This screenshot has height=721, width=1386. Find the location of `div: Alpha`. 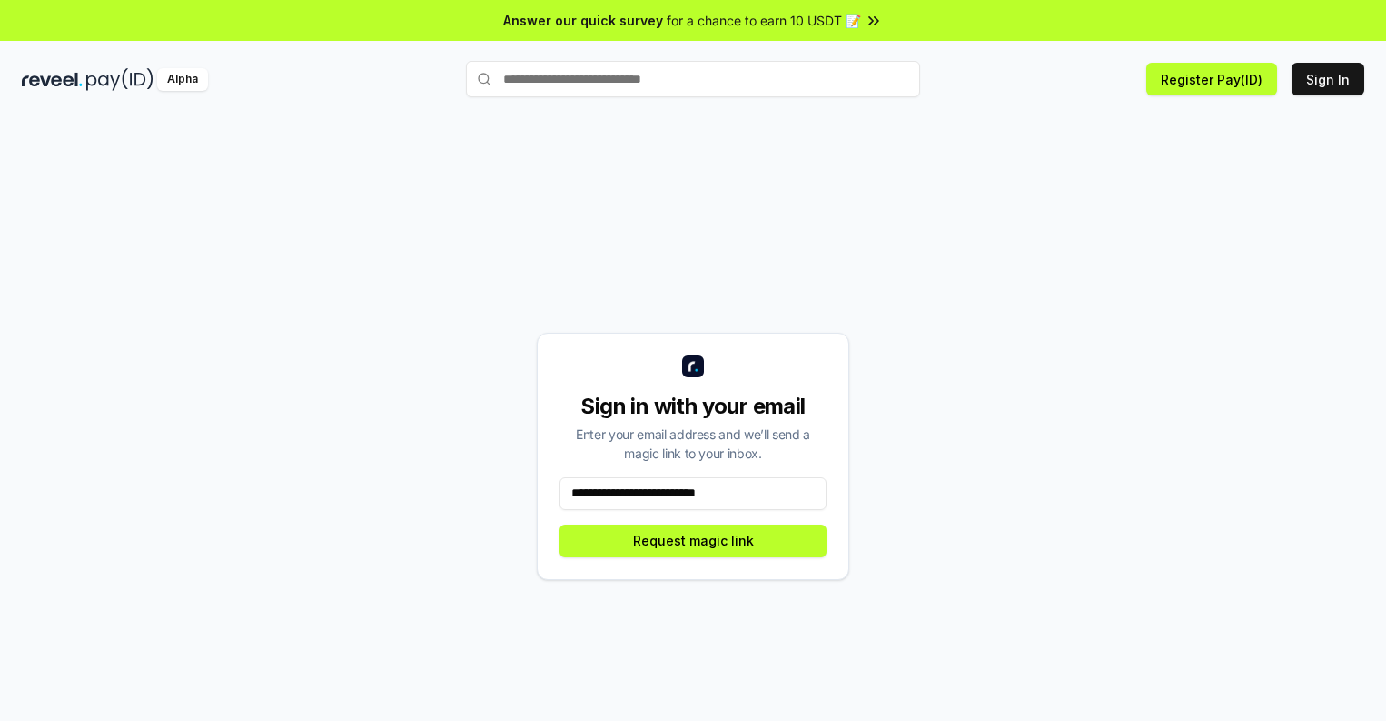

div: Alpha is located at coordinates (183, 79).